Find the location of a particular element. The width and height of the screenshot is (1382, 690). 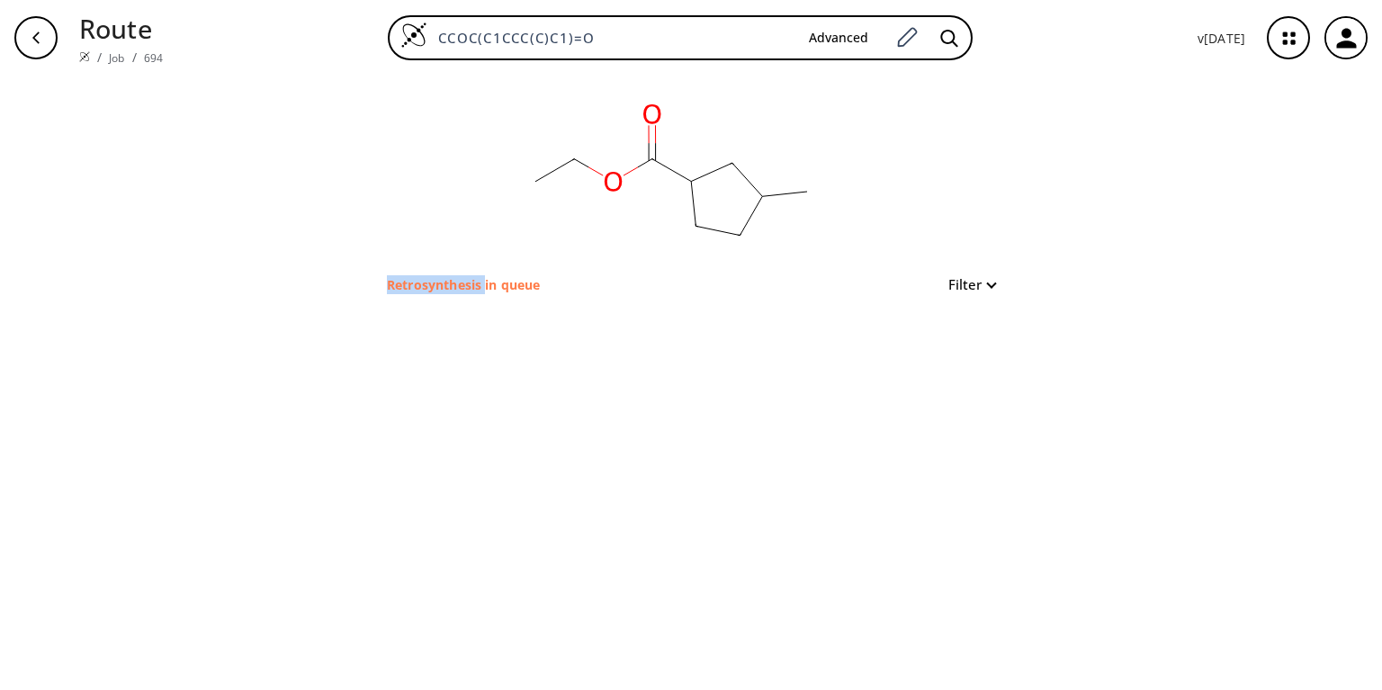

p: Retrosynthesis in queue is located at coordinates (463, 284).